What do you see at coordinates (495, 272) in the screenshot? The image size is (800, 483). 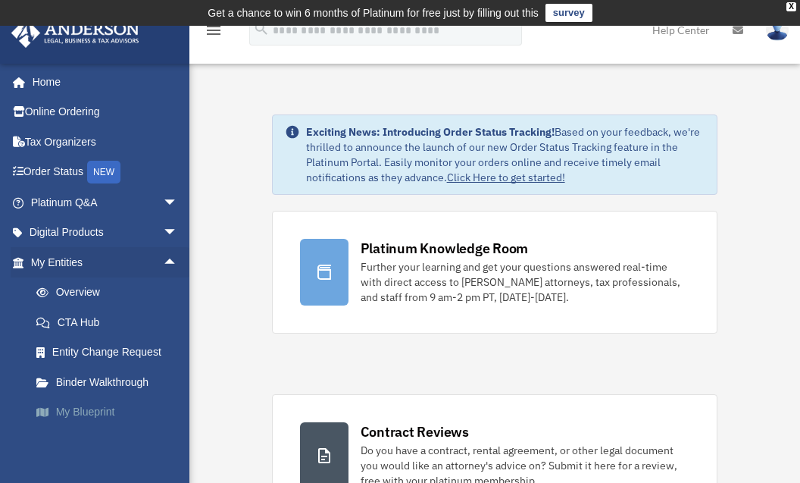 I see `a: Platinum Knowledge Room Further your learning and get your questions answered real-time with dire...` at bounding box center [495, 272].